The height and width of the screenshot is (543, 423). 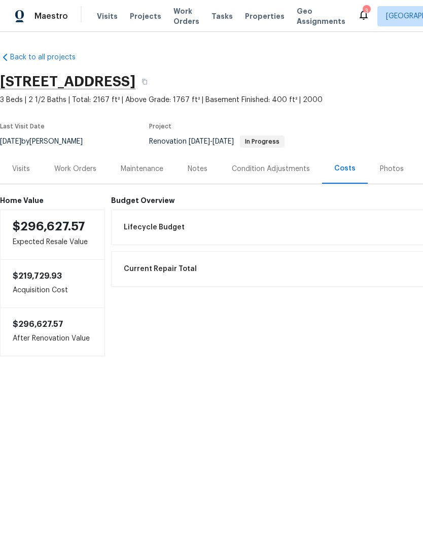 What do you see at coordinates (154, 227) in the screenshot?
I see `span: Lifecycle Budget` at bounding box center [154, 227].